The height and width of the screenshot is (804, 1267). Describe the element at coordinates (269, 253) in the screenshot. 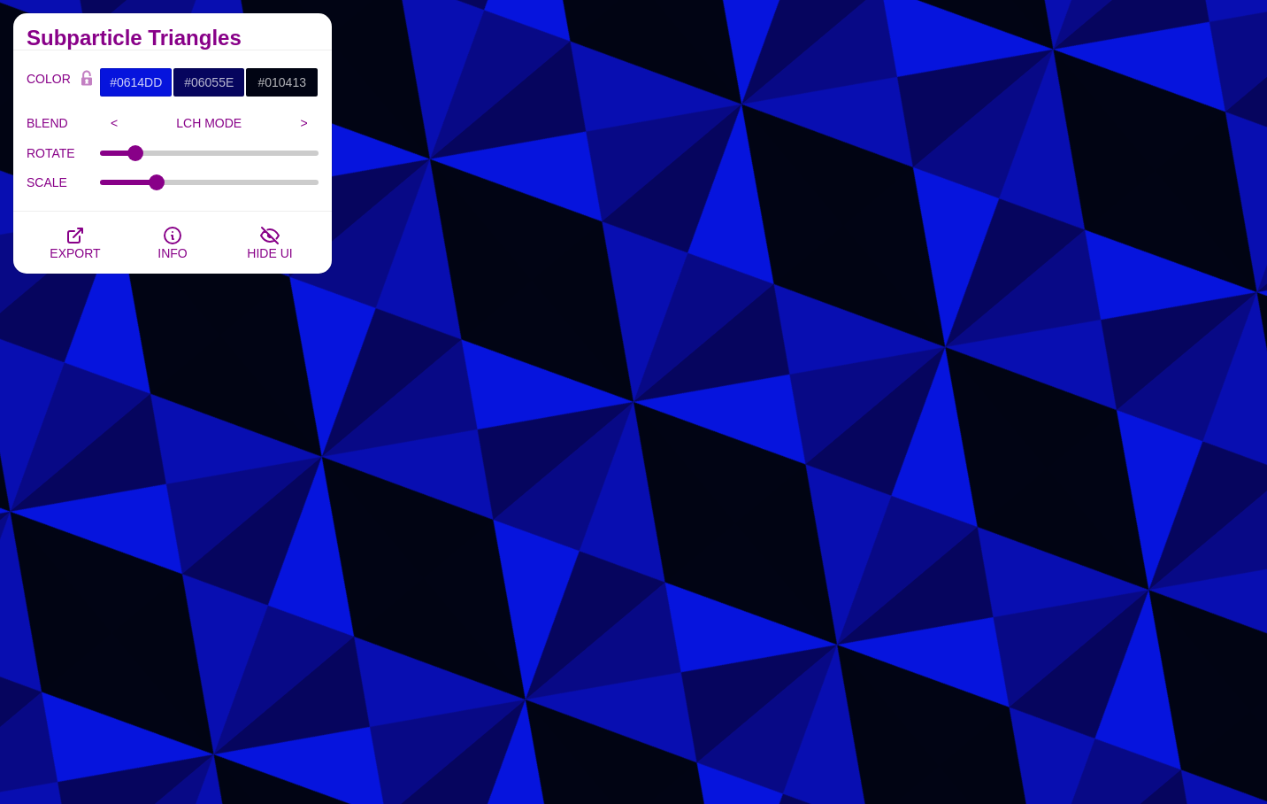

I see `span: HIDE UI` at that location.